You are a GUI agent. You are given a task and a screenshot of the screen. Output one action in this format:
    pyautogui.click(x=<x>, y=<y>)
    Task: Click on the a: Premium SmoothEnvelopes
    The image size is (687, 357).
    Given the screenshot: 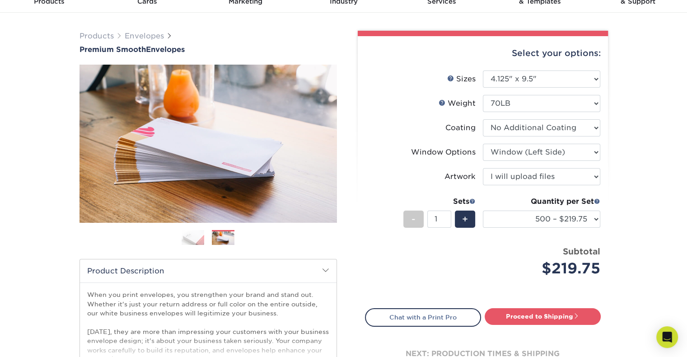 What is the action you would take?
    pyautogui.click(x=208, y=49)
    